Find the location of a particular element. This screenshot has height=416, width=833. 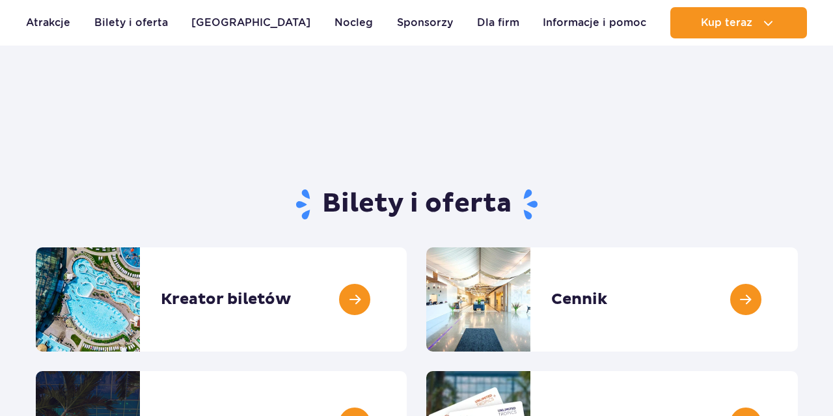

a: Nocleg is located at coordinates (353, 23).